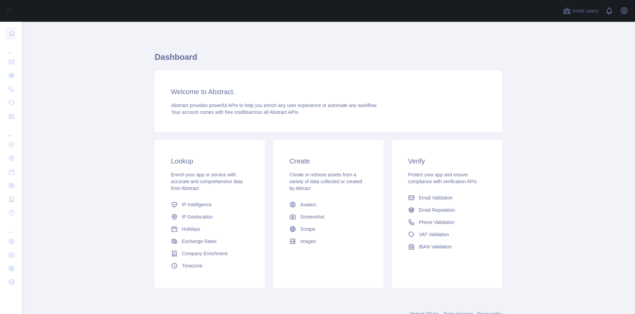  Describe the element at coordinates (328, 60) in the screenshot. I see `h1: Dashboard` at that location.